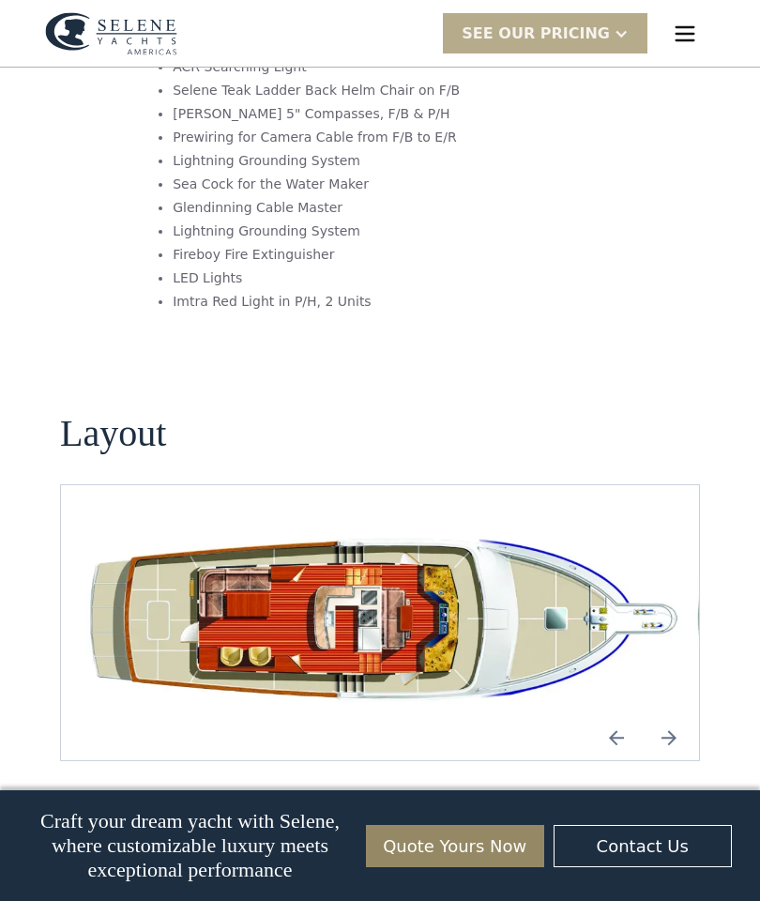 Image resolution: width=760 pixels, height=901 pixels. I want to click on input: I want to subscribe to your Newsletter.Unsubscribe any time by clicking the link at the bottom of..., so click(12, 780).